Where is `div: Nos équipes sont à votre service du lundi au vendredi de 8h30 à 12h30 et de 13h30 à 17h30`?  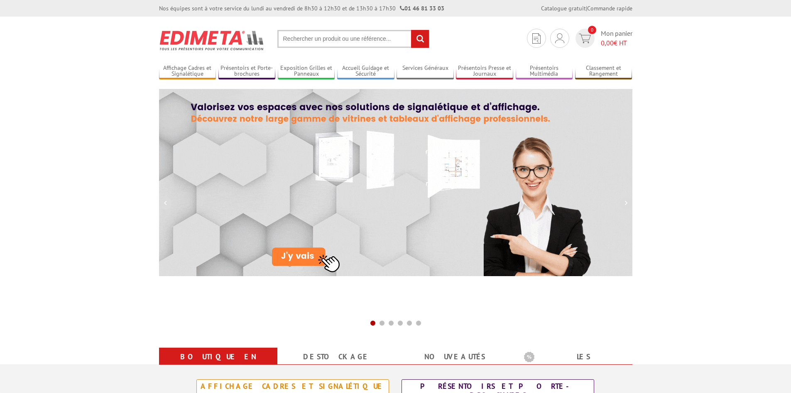
div: Nos équipes sont à votre service du lundi au vendredi de 8h30 à 12h30 et de 13h30 à 17h30 is located at coordinates (302, 8).